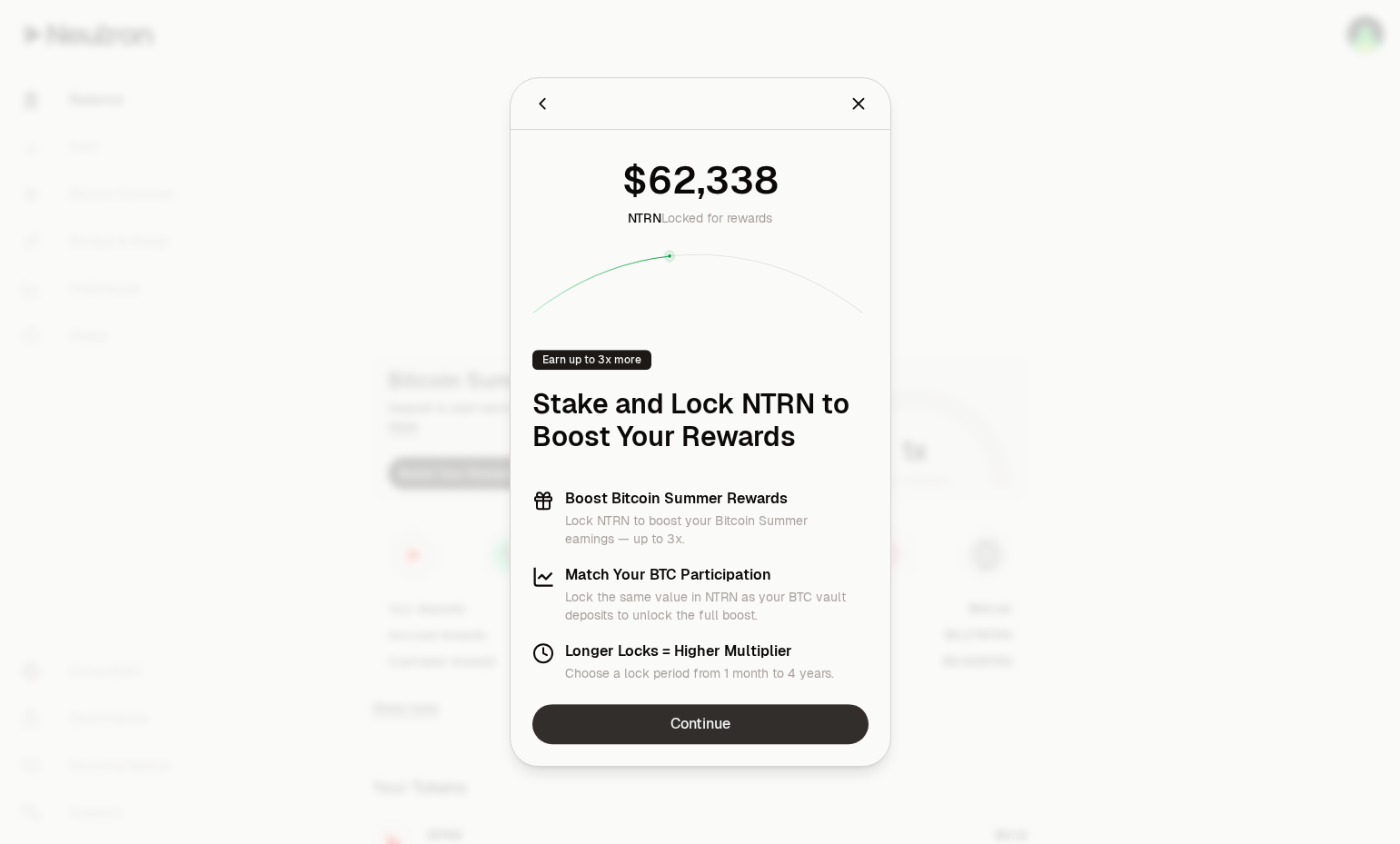  Describe the element at coordinates (699, 651) in the screenshot. I see `h3: Longer Locks = Higher Multiplier` at that location.